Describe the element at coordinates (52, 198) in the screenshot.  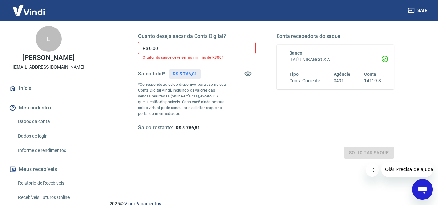
I see `a: Recebíveis Futuros Online` at that location.